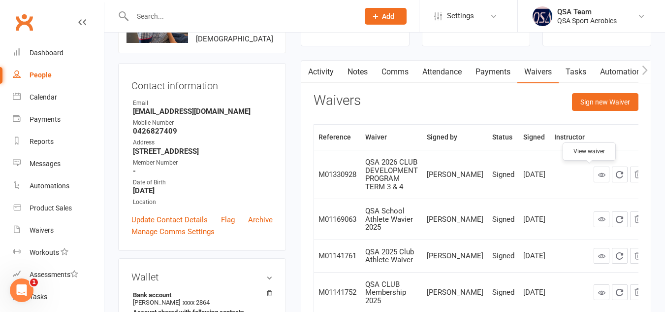 The width and height of the screenshot is (665, 312). Describe the element at coordinates (203, 142) in the screenshot. I see `div: Address` at that location.